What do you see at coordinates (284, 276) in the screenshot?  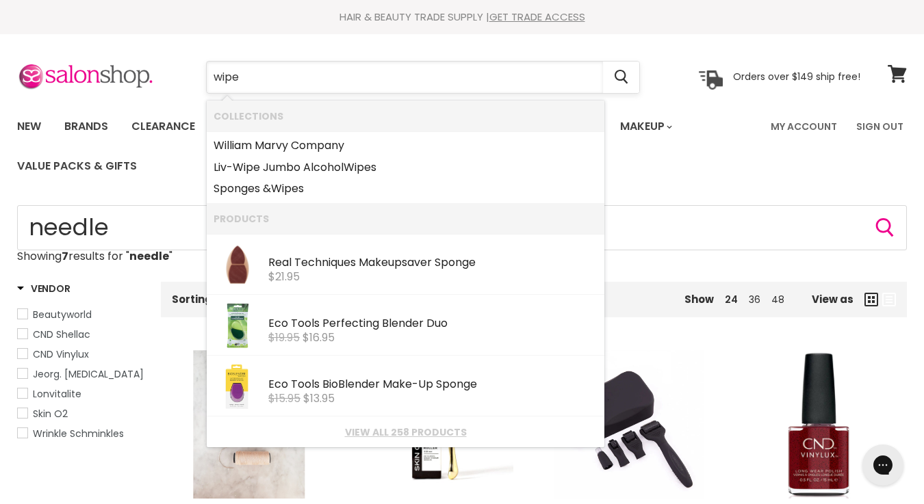 I see `span: $21.95` at bounding box center [284, 276].